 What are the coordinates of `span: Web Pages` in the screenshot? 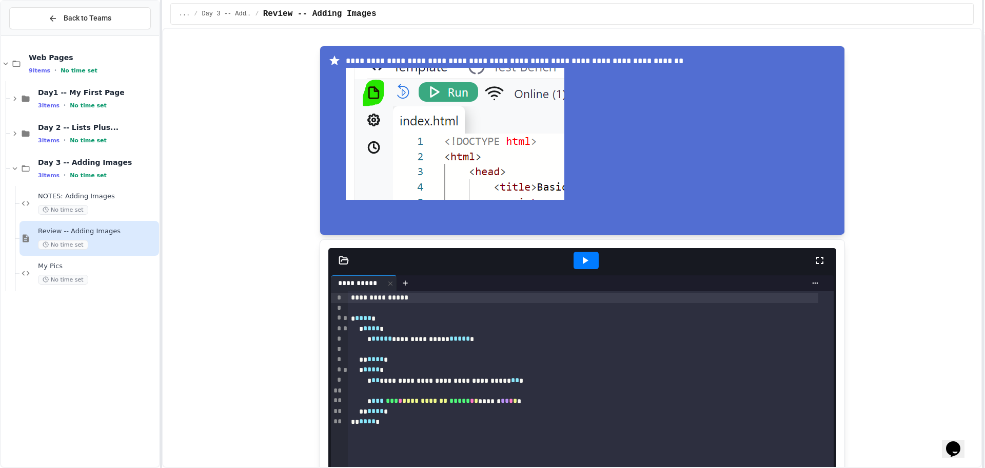 It's located at (93, 57).